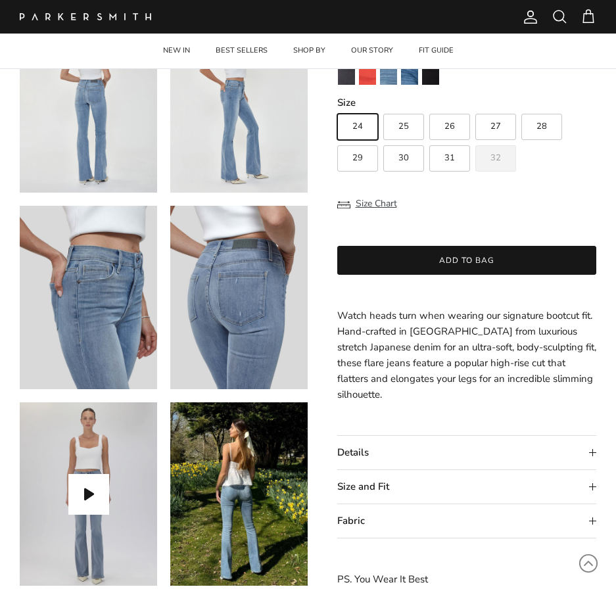 Image resolution: width=616 pixels, height=614 pixels. What do you see at coordinates (450, 127) in the screenshot?
I see `span: 26` at bounding box center [450, 127].